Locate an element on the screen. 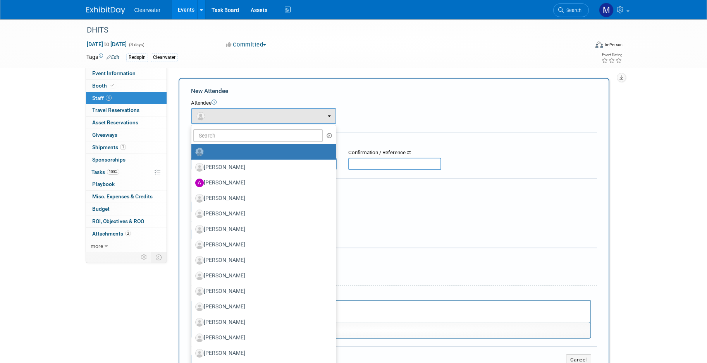 The height and width of the screenshot is (363, 707). span: Clearwater is located at coordinates (148, 10).